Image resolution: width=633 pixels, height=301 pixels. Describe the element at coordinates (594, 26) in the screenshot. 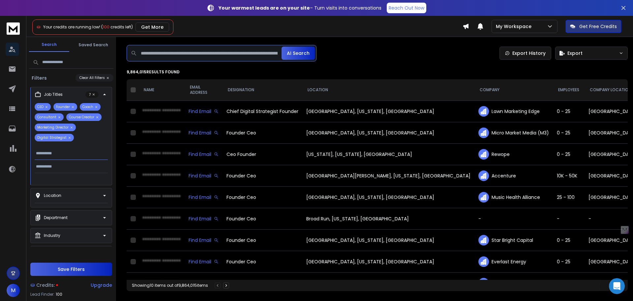

I see `button: Get Free Credits` at that location.